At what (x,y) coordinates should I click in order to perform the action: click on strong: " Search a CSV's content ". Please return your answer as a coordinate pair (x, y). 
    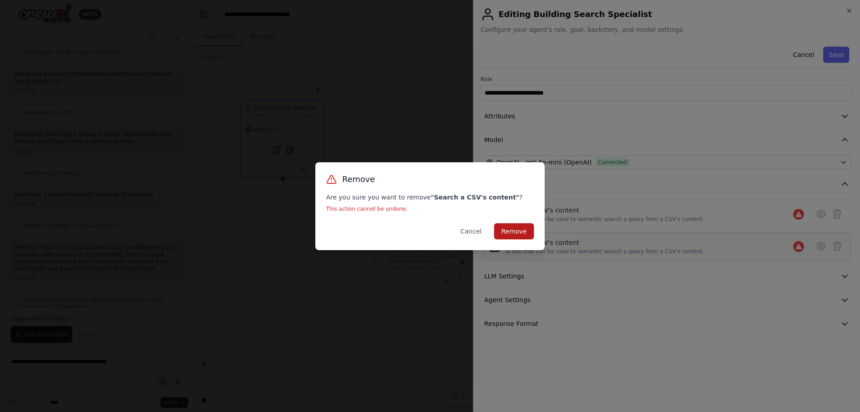
    Looking at the image, I should click on (475, 197).